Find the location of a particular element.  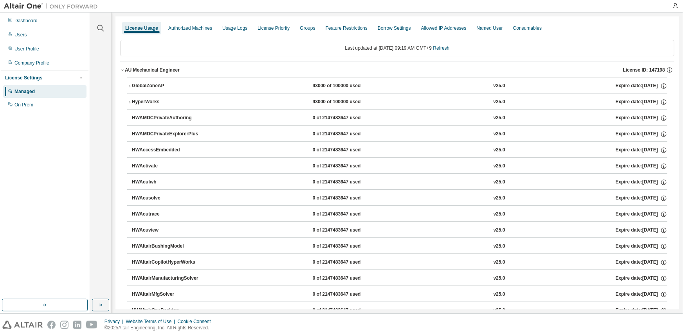

div: AU Mechanical Engineer is located at coordinates (152, 70).